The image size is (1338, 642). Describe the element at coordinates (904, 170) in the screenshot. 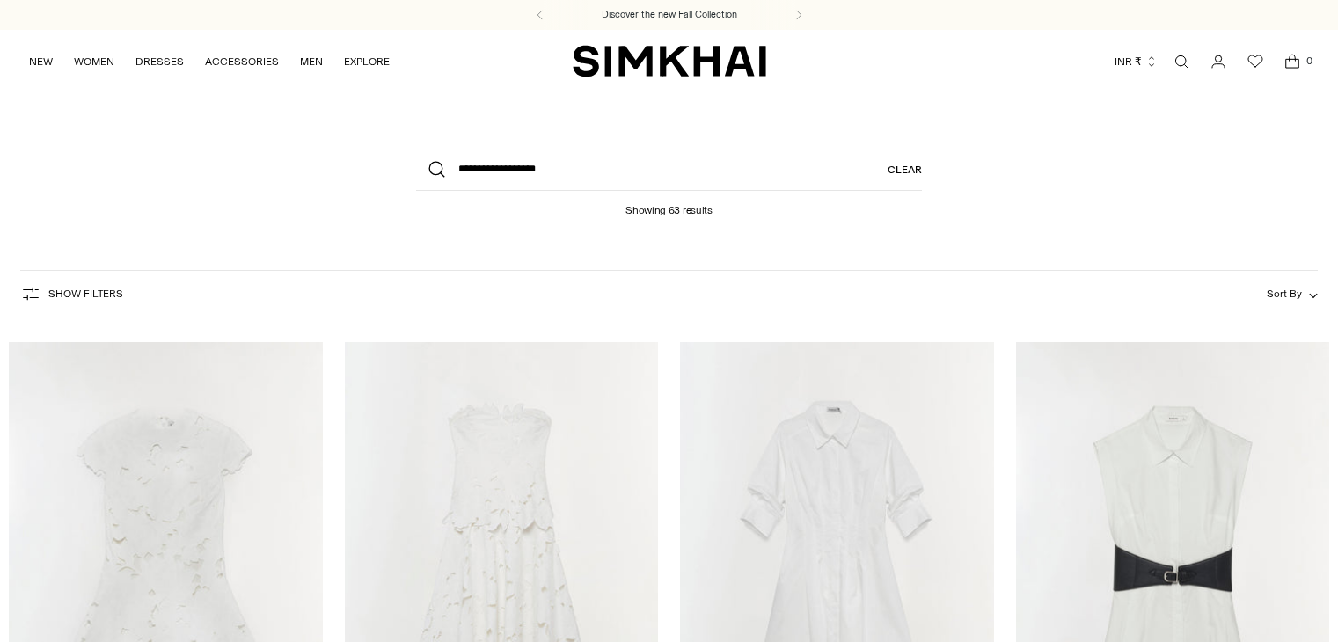

I see `a: Clear` at that location.